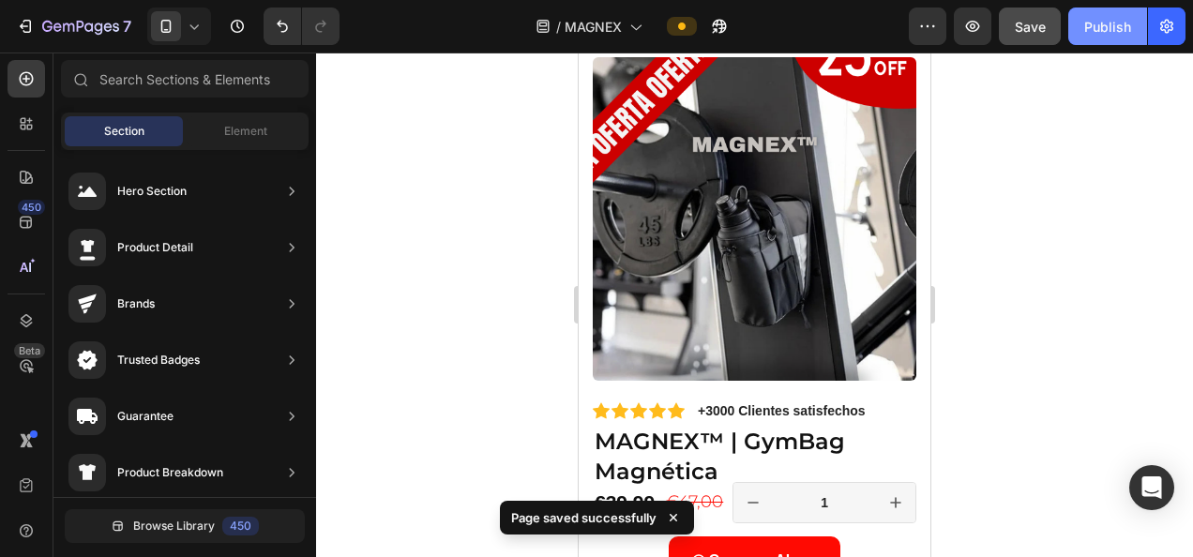 This screenshot has height=557, width=1193. What do you see at coordinates (174, 526) in the screenshot?
I see `span: Browse Library` at bounding box center [174, 526].